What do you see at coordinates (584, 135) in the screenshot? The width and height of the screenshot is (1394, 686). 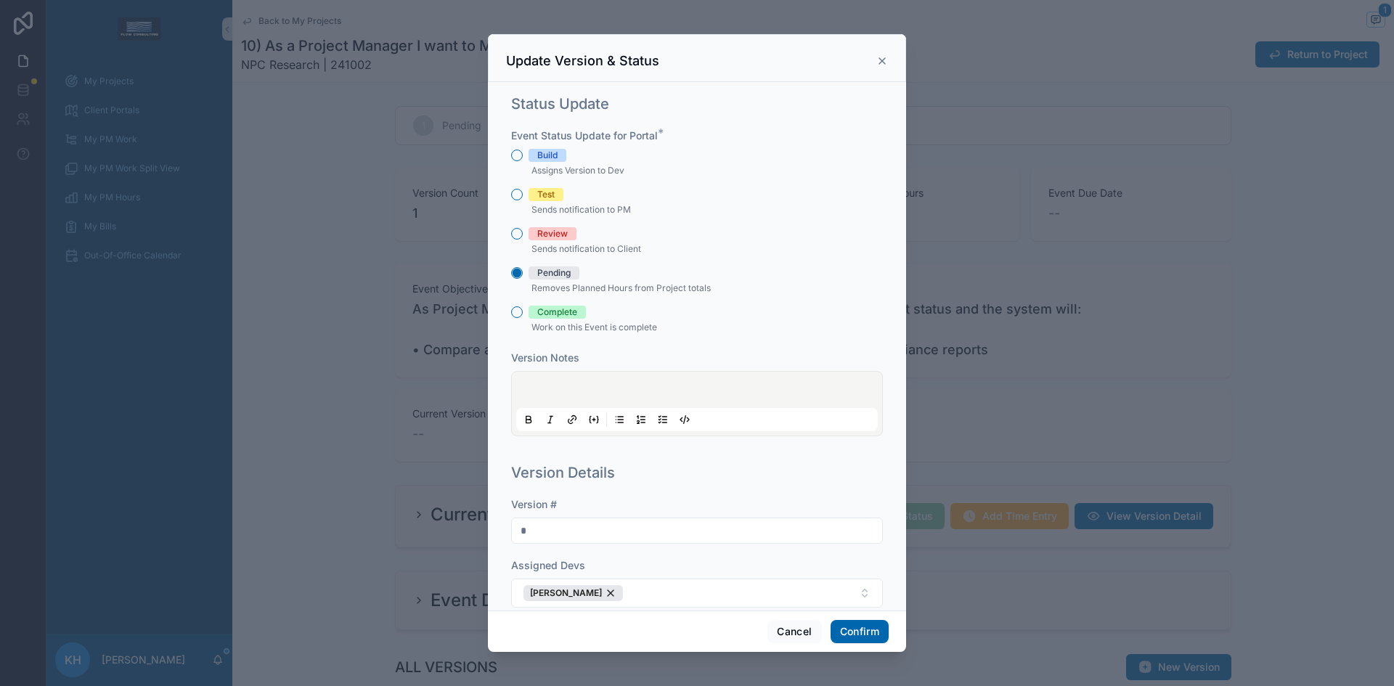 I see `span: Event Status Update for Portal` at bounding box center [584, 135].